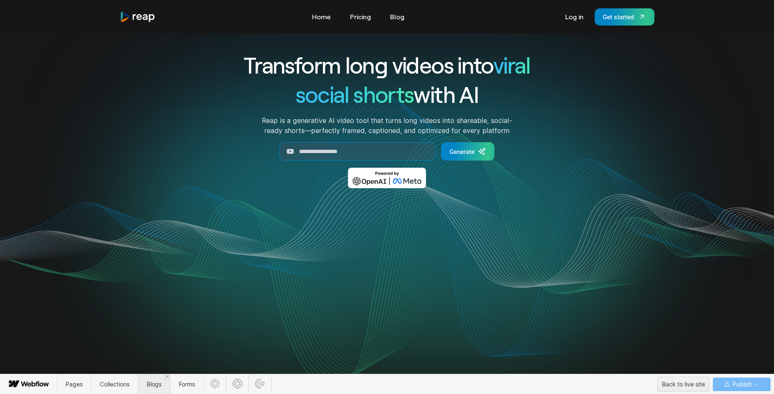 Image resolution: width=774 pixels, height=394 pixels. I want to click on div: Get started, so click(619, 17).